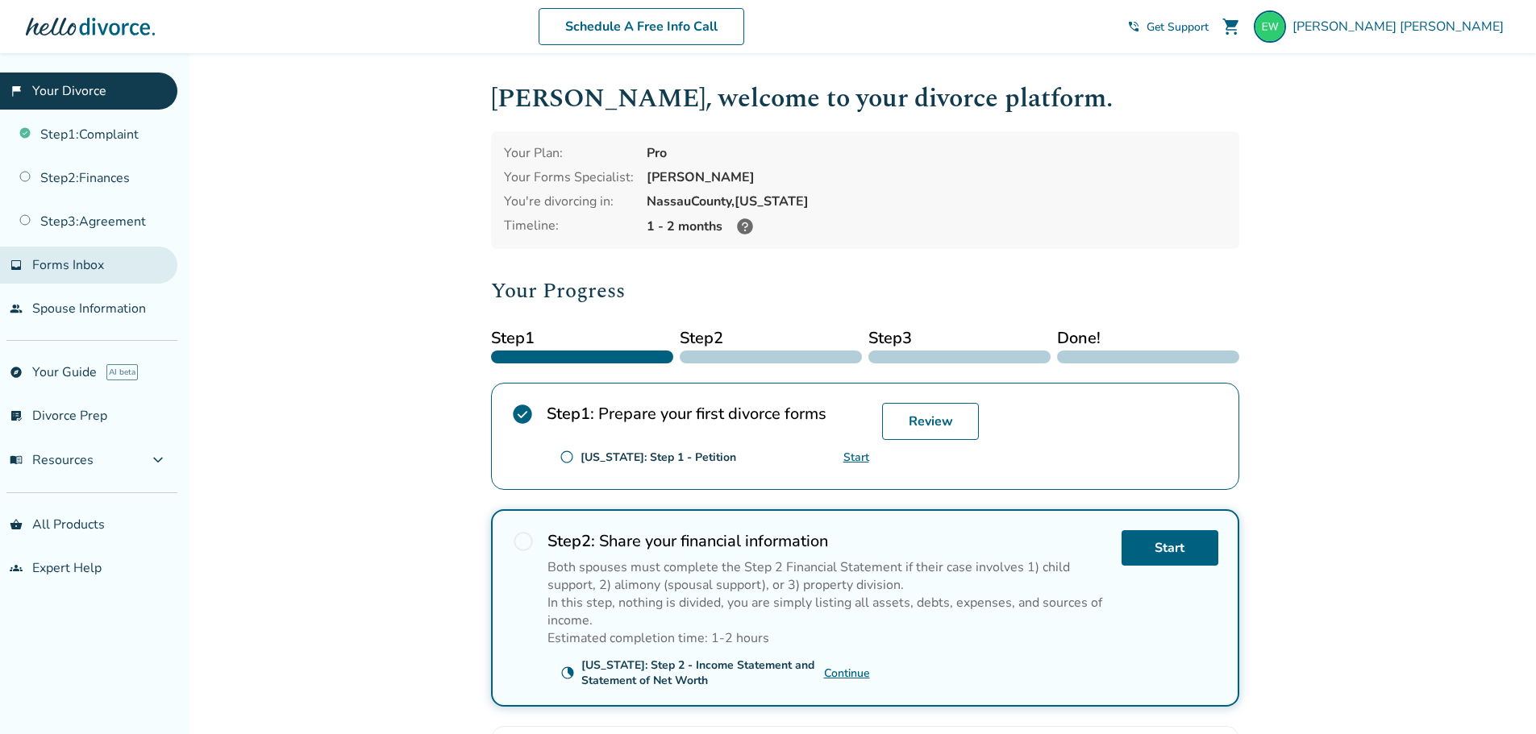 This screenshot has width=1536, height=734. I want to click on img: hickory12885@gmail.com, so click(1270, 27).